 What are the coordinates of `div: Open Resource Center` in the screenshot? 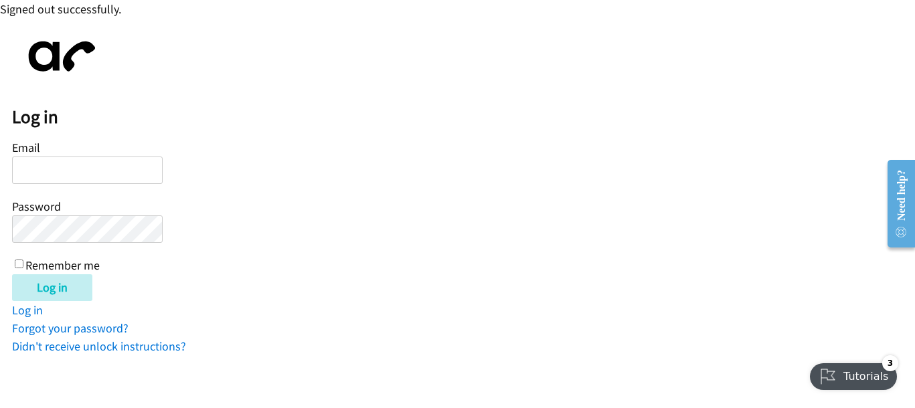 It's located at (25, 53).